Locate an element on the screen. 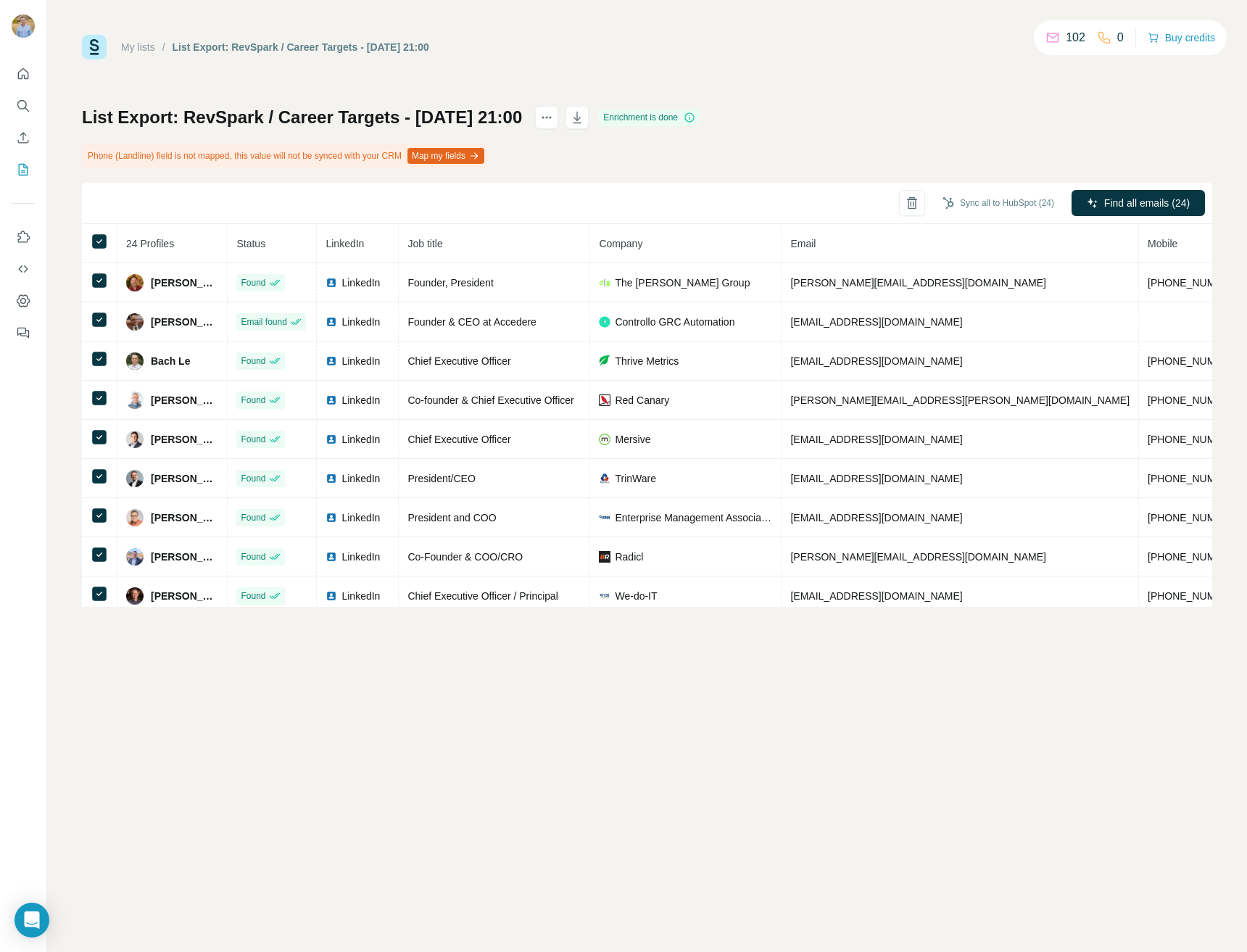  span: Email found is located at coordinates (263, 322).